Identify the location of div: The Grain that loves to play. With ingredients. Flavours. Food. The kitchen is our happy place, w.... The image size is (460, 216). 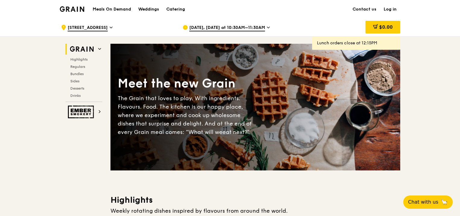
(186, 115).